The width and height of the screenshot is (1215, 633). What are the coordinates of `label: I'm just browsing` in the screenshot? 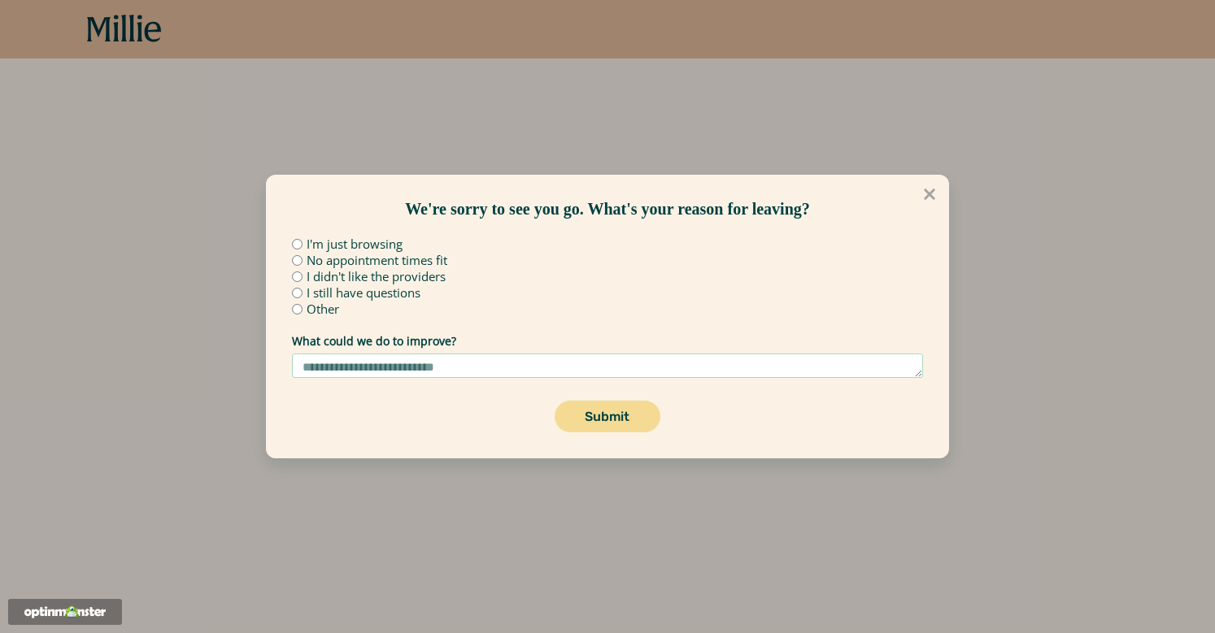 It's located at (355, 244).